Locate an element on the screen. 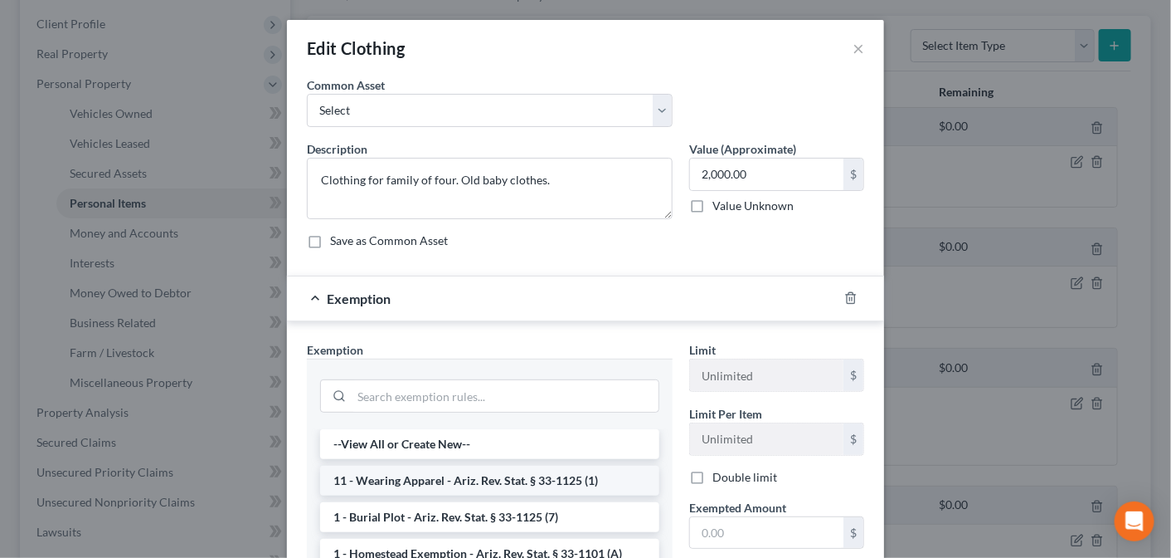  label: Save as Common Asset is located at coordinates (389, 241).